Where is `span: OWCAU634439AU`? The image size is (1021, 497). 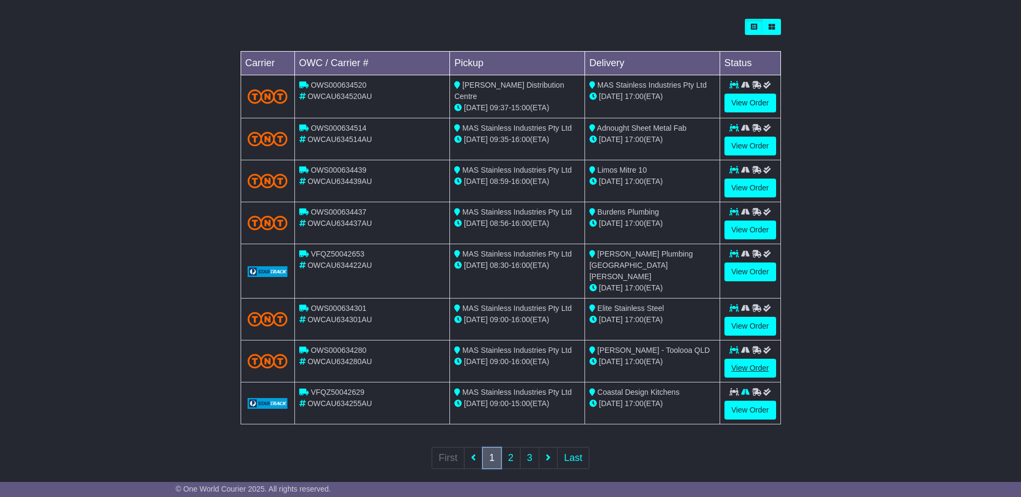
span: OWCAU634439AU is located at coordinates (340, 181).